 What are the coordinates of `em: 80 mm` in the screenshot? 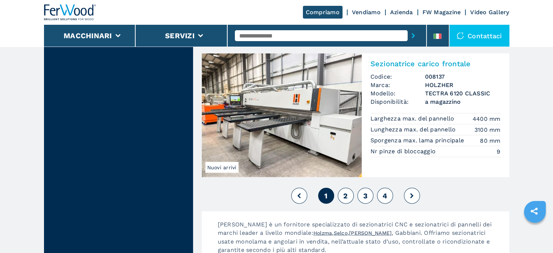 It's located at (490, 140).